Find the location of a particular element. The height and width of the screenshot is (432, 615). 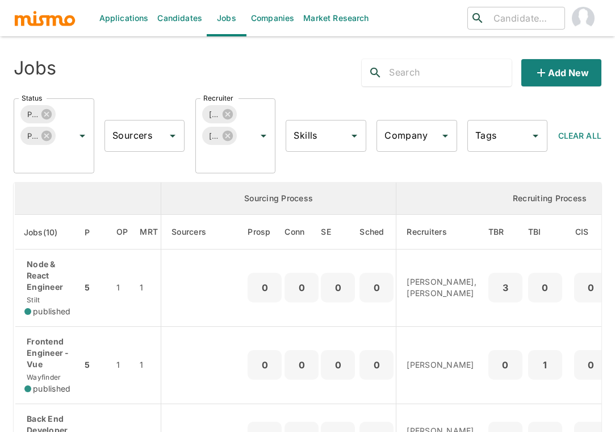

label: Status is located at coordinates (32, 98).